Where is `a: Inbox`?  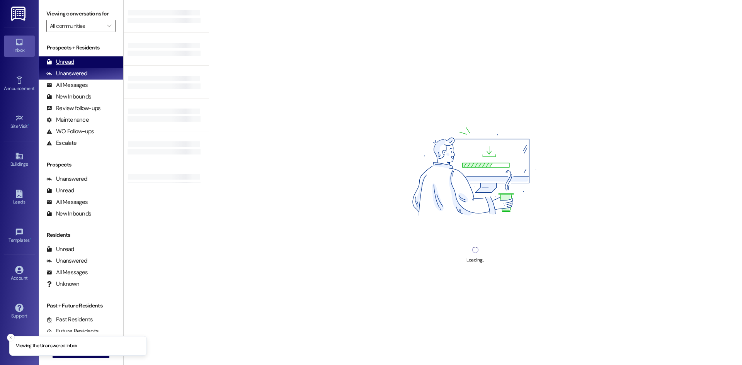
a: Inbox is located at coordinates (19, 46).